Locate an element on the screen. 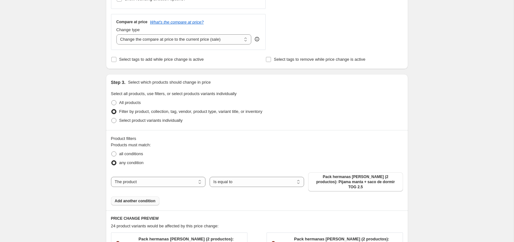 The height and width of the screenshot is (242, 514). span: all conditions is located at coordinates (131, 154).